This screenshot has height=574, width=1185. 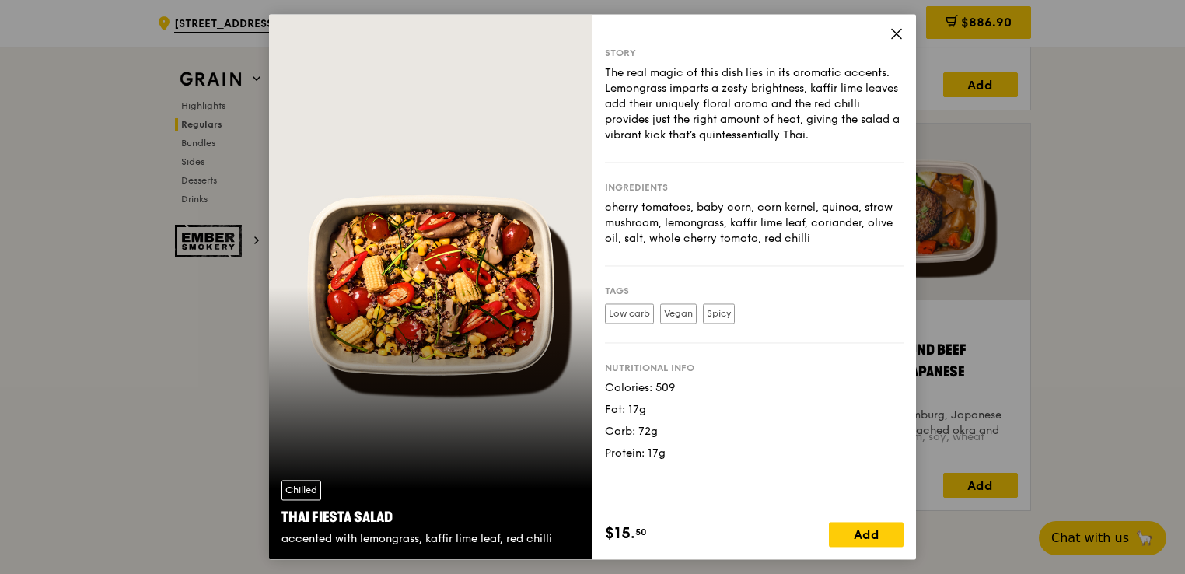 What do you see at coordinates (754, 453) in the screenshot?
I see `div: Protein: 17g` at bounding box center [754, 453].